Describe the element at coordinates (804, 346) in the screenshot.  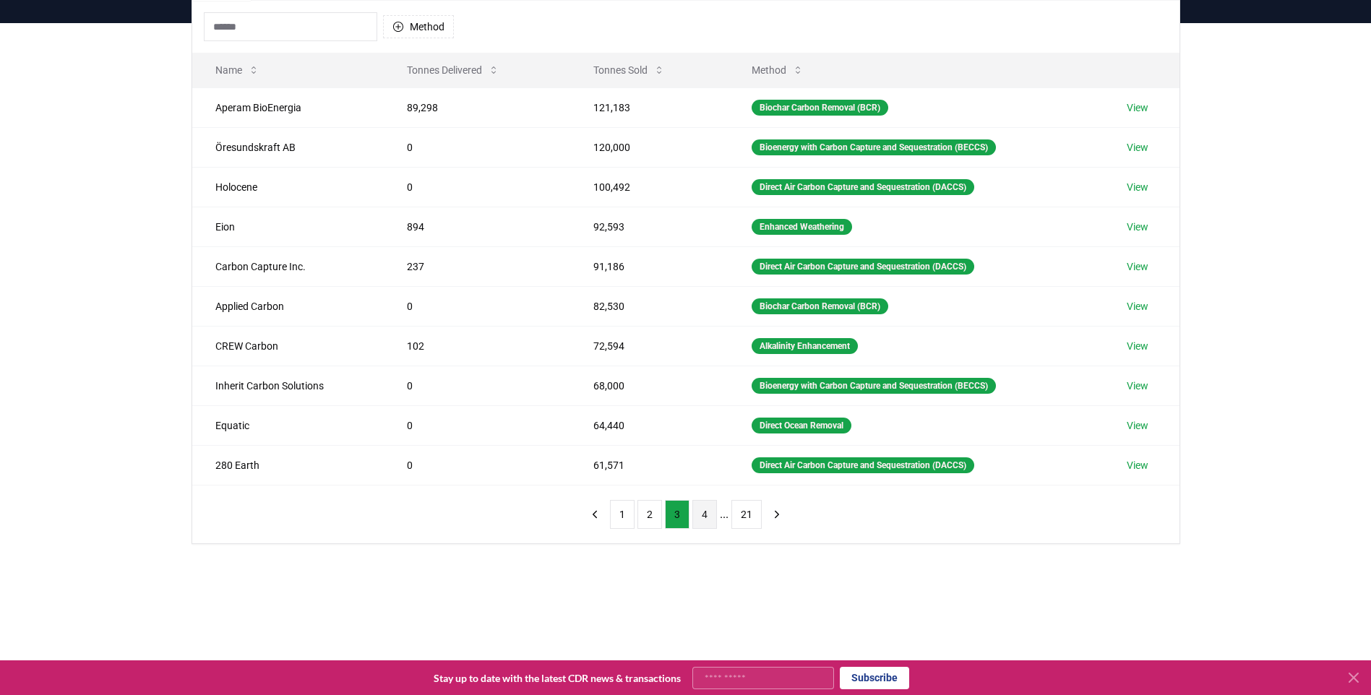
I see `div: Alkalinity Enhancement` at that location.